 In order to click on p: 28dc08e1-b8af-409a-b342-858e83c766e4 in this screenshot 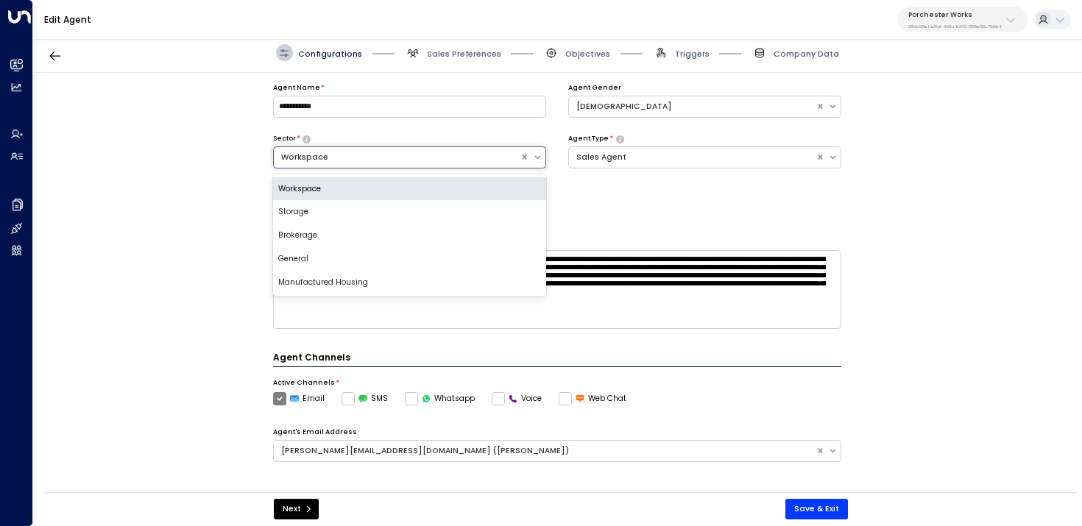, I will do `click(954, 26)`.